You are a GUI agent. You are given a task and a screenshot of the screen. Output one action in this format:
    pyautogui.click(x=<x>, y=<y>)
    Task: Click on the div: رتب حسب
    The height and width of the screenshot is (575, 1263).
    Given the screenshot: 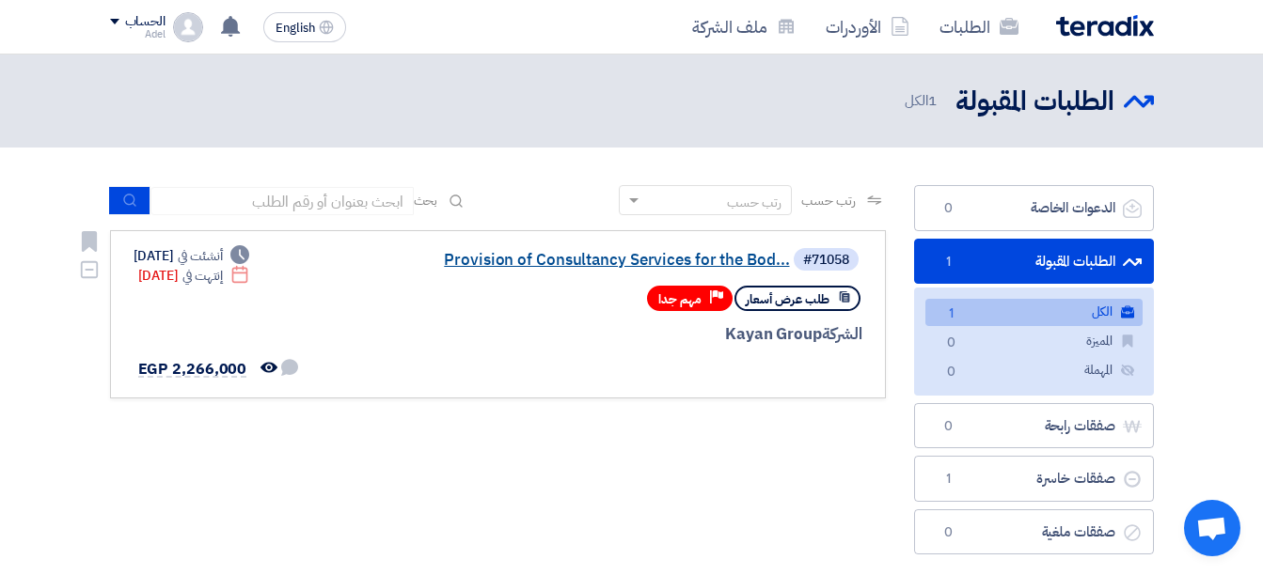 What is the action you would take?
    pyautogui.click(x=754, y=202)
    